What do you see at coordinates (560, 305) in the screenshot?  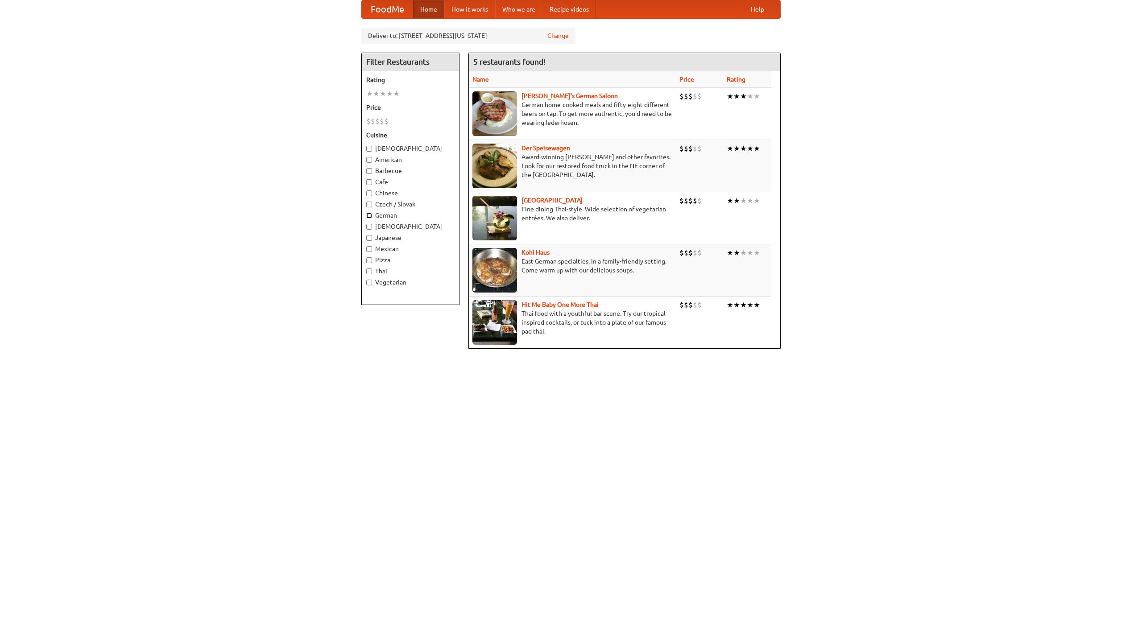 I see `a: Hit Me Baby One More Thai` at bounding box center [560, 305].